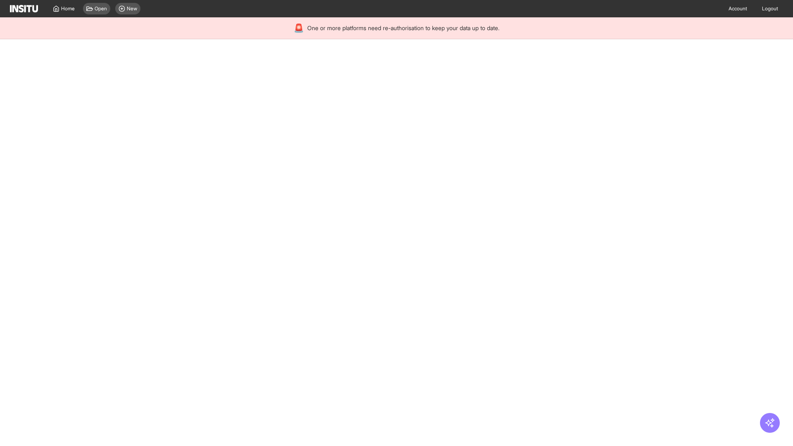  Describe the element at coordinates (68, 9) in the screenshot. I see `span: Home` at that location.